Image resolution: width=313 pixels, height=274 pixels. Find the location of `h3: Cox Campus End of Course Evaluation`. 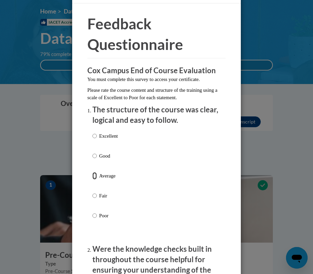

h3: Cox Campus End of Course Evaluation is located at coordinates (156, 70).